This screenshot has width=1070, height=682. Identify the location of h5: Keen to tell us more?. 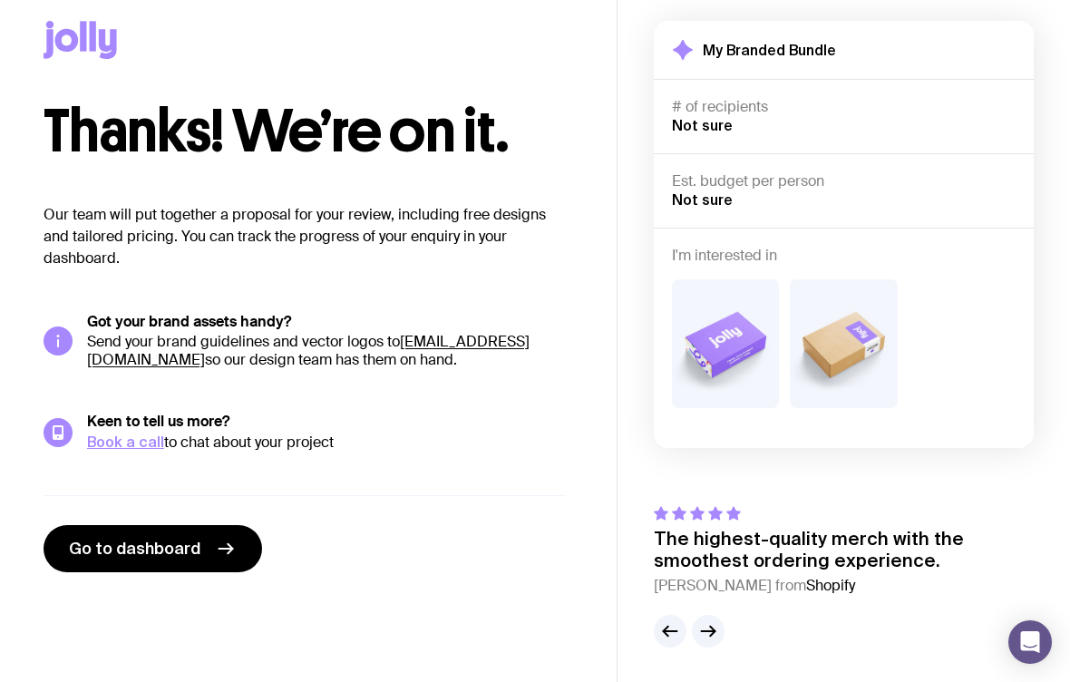
(327, 422).